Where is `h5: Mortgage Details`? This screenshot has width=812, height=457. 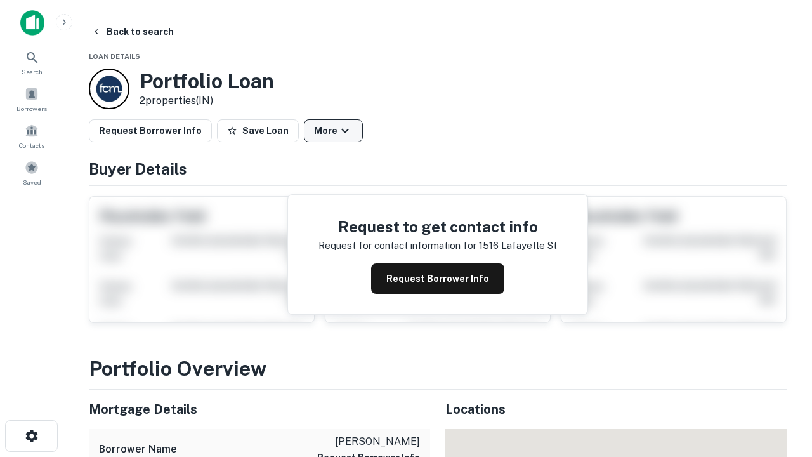 h5: Mortgage Details is located at coordinates (260, 409).